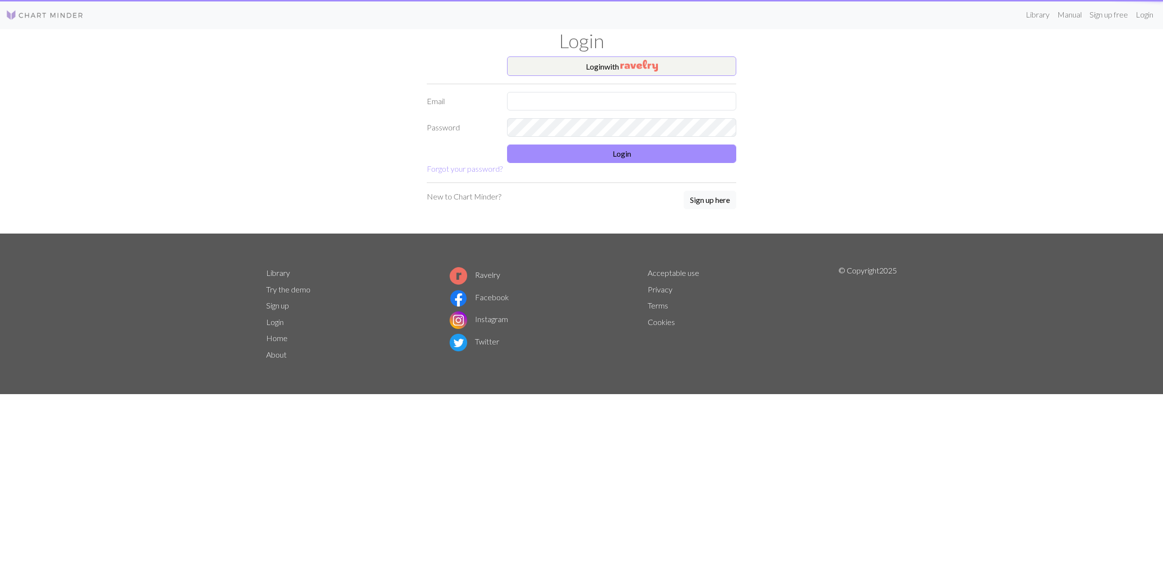 The height and width of the screenshot is (580, 1163). Describe the element at coordinates (464, 197) in the screenshot. I see `p: New to Chart Minder?` at that location.